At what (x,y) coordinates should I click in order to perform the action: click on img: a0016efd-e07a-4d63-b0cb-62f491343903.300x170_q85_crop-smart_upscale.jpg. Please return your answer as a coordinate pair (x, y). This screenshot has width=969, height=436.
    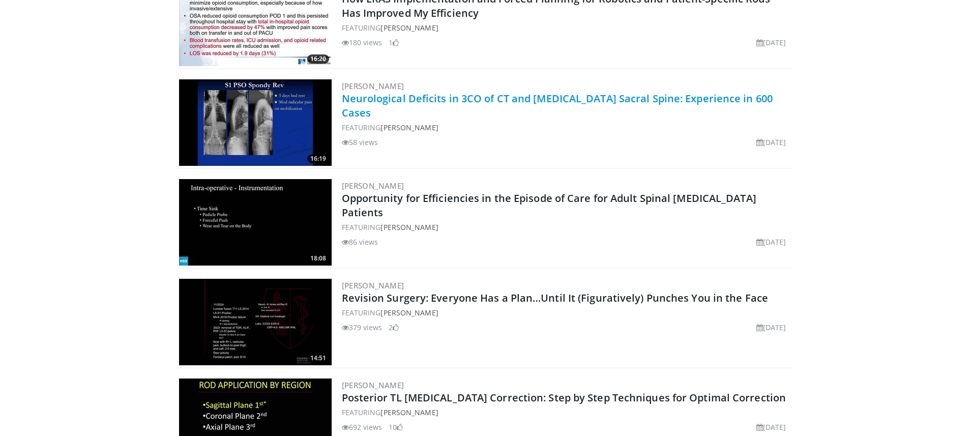
    Looking at the image, I should click on (255, 222).